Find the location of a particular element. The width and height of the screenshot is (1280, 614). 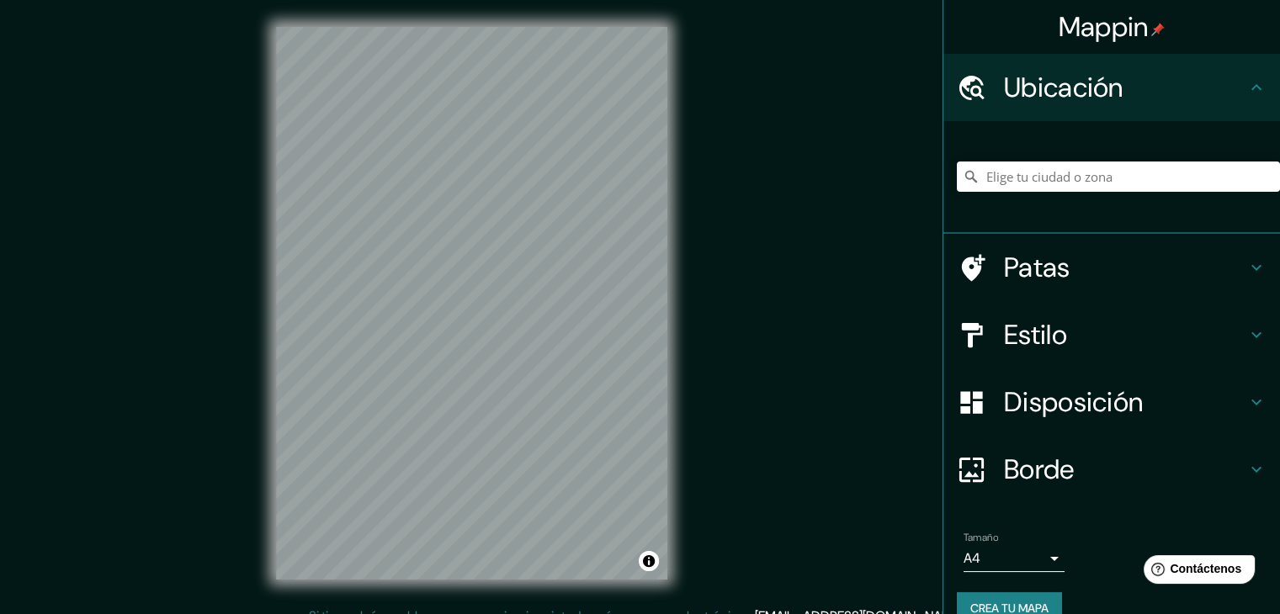

font: Borde is located at coordinates (1039, 469).